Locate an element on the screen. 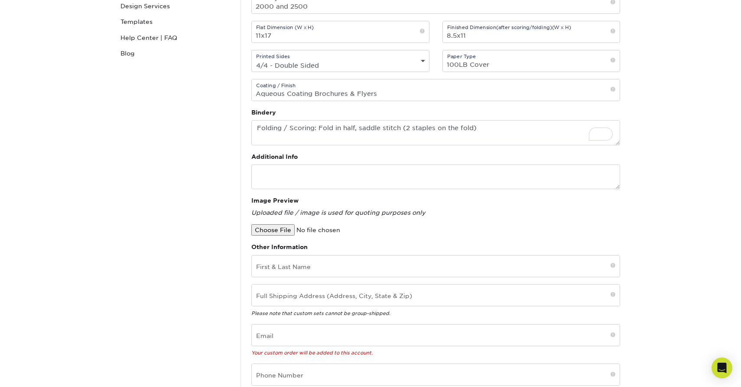  em: Please note that custom sets cannot be group-shipped. is located at coordinates (321, 313).